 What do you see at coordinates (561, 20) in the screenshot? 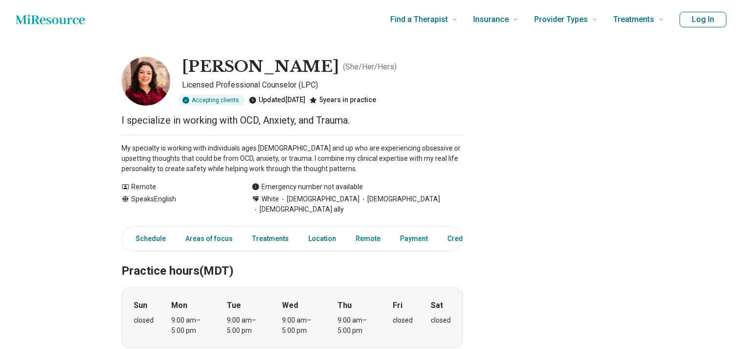
I see `span: Provider Types` at bounding box center [561, 20].